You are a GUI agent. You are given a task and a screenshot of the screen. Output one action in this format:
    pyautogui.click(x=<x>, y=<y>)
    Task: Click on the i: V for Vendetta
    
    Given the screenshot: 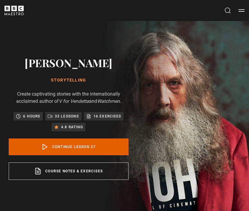 What is the action you would take?
    pyautogui.click(x=74, y=101)
    